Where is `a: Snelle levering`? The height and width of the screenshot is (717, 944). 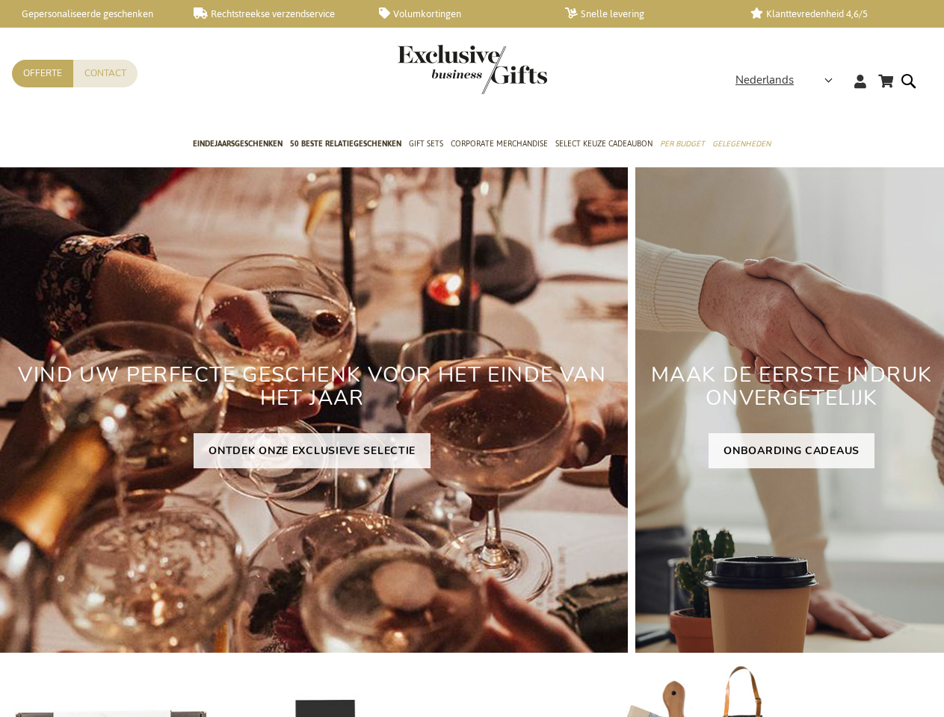
a: Snelle levering is located at coordinates (645, 13).